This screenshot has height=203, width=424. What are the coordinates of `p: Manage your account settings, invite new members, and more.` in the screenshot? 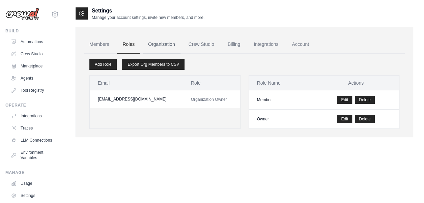 It's located at (148, 18).